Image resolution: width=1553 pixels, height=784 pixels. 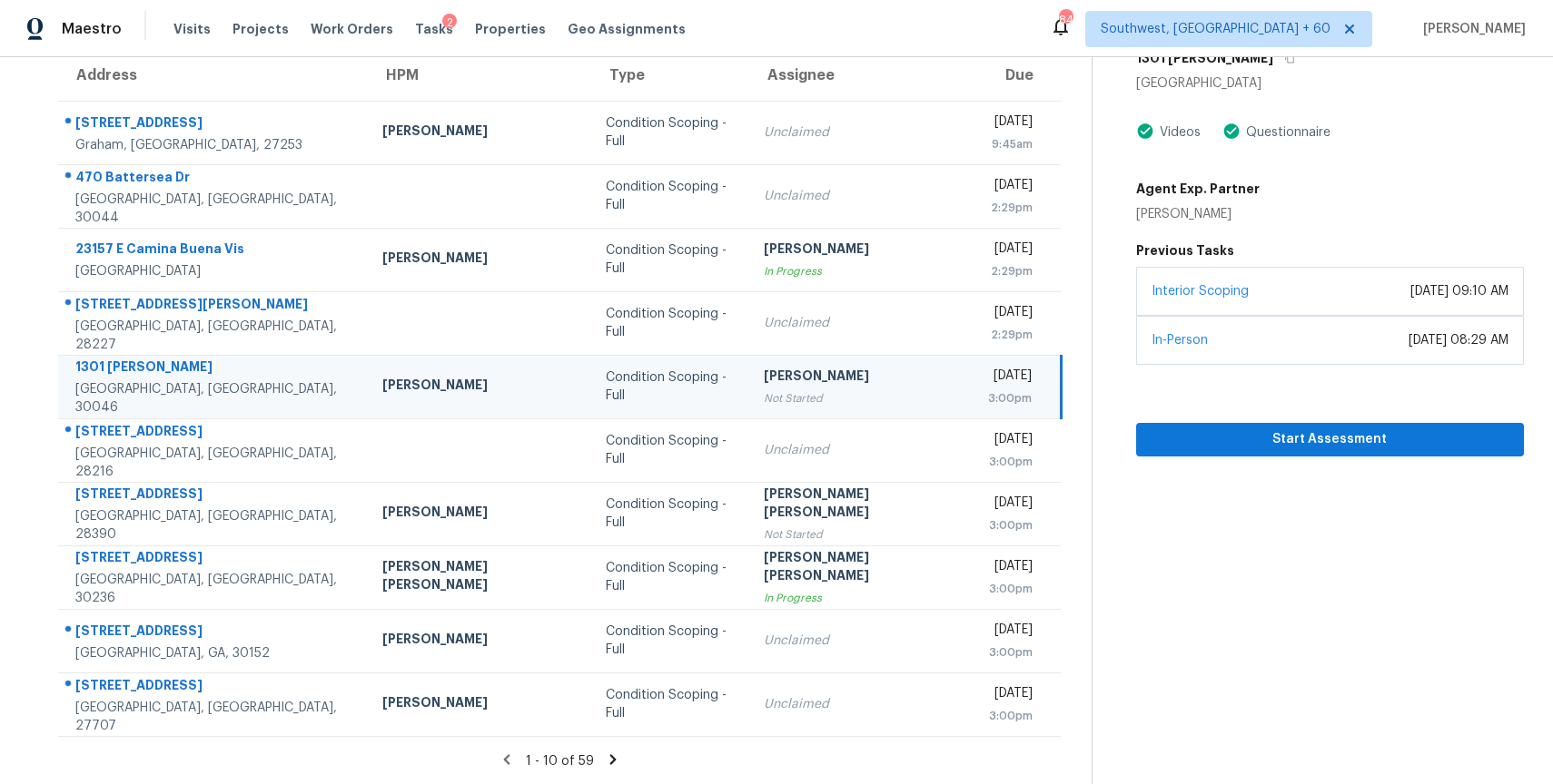 I want to click on button: Start Assessment, so click(x=1330, y=439).